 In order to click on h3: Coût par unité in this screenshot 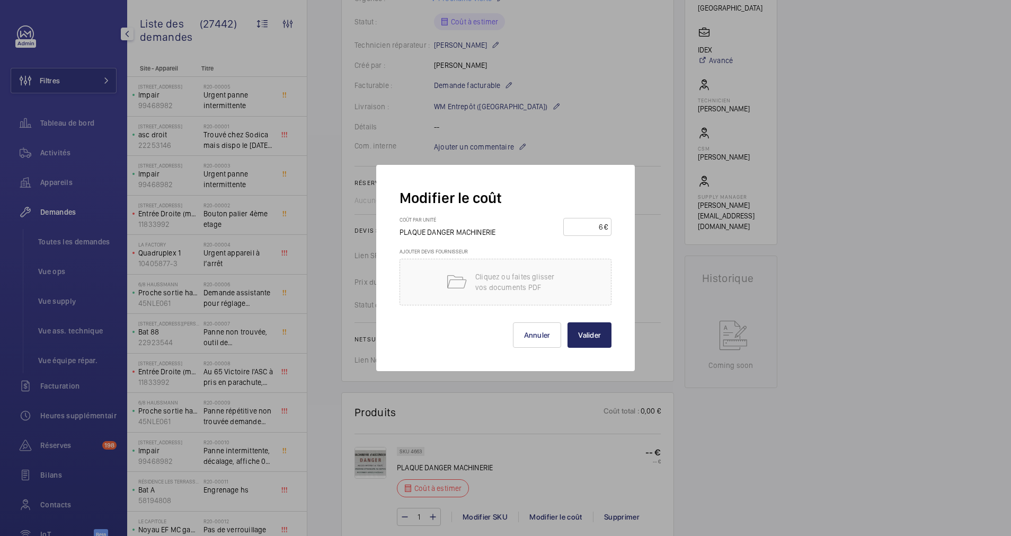, I will do `click(453, 222)`.